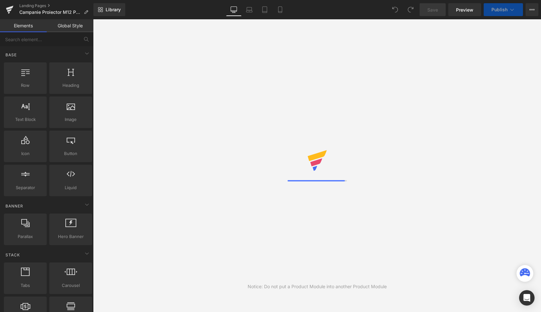 The image size is (541, 312). What do you see at coordinates (532, 10) in the screenshot?
I see `button: More` at bounding box center [532, 10].